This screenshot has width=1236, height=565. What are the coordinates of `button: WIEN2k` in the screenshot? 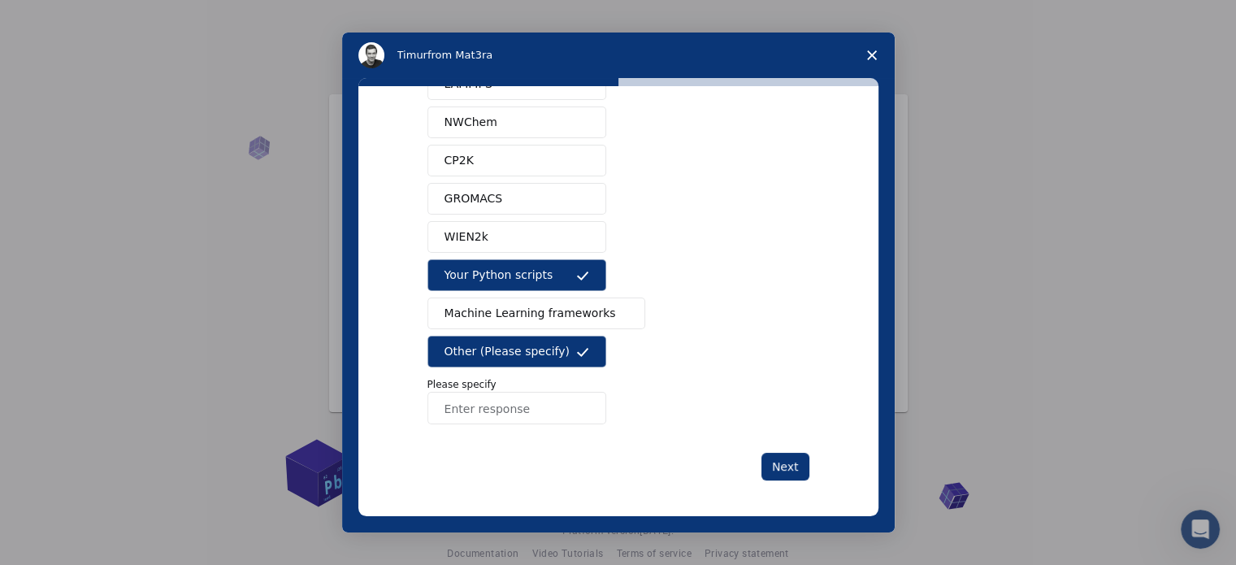 It's located at (517, 237).